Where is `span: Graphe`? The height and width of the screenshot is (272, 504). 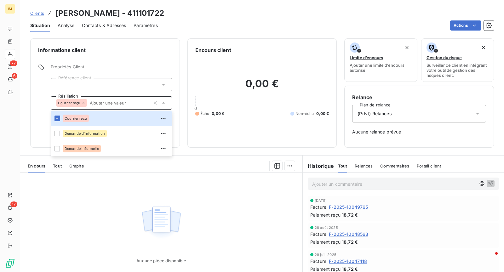
span: Graphe is located at coordinates (77, 166).